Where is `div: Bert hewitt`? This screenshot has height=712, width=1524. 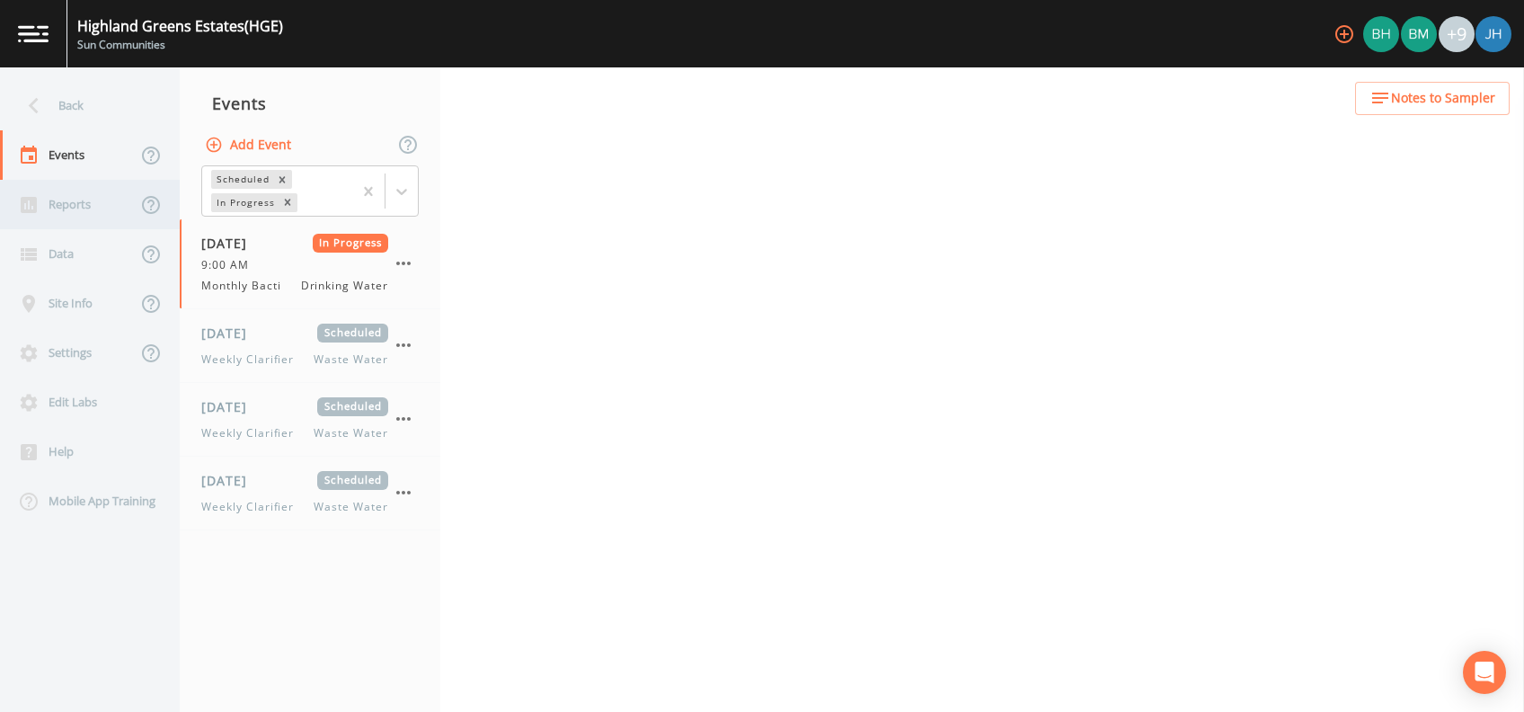 div: Bert hewitt is located at coordinates (1381, 34).